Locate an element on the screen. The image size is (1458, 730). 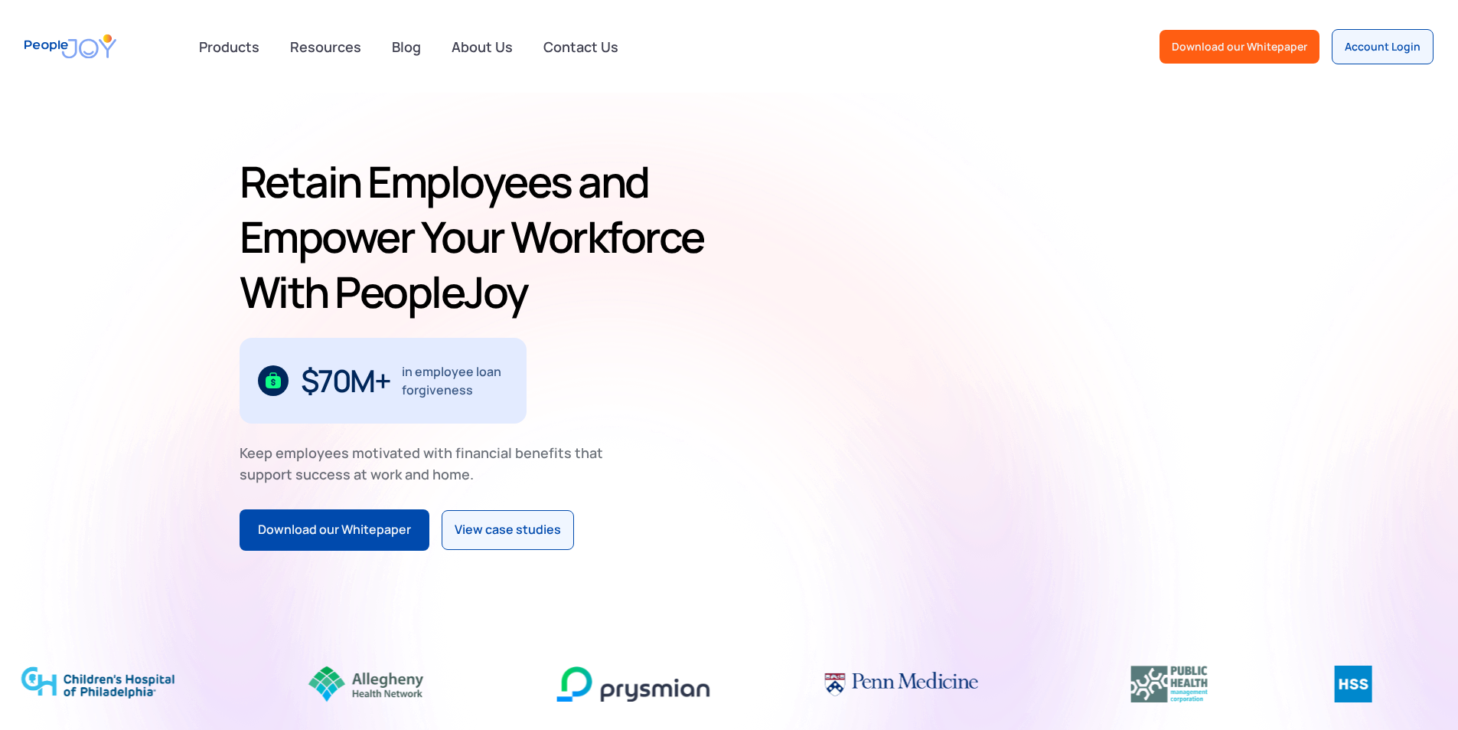
div: Products is located at coordinates (229, 47).